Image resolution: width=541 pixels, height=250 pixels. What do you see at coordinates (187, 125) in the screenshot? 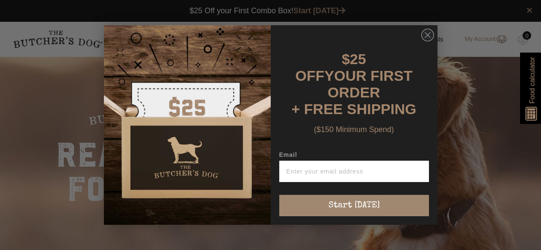
I see `img: d0d537dc-5429-4832-8318-9955428ea0a1.jpeg` at bounding box center [187, 125].